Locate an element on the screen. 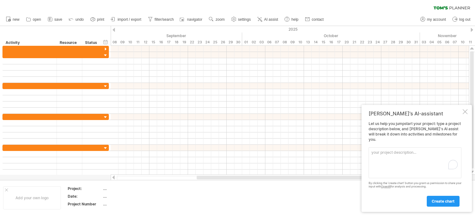  a: zoom is located at coordinates (217, 19).